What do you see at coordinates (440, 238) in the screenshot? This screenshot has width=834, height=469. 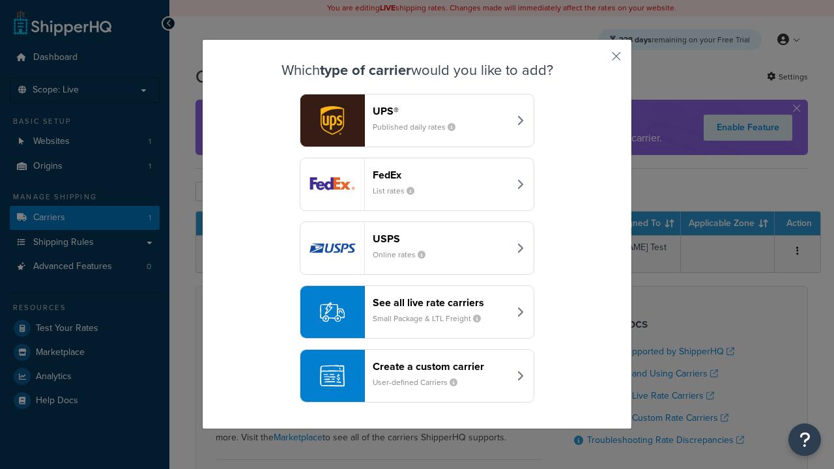 I see `header: USPS` at bounding box center [440, 238].